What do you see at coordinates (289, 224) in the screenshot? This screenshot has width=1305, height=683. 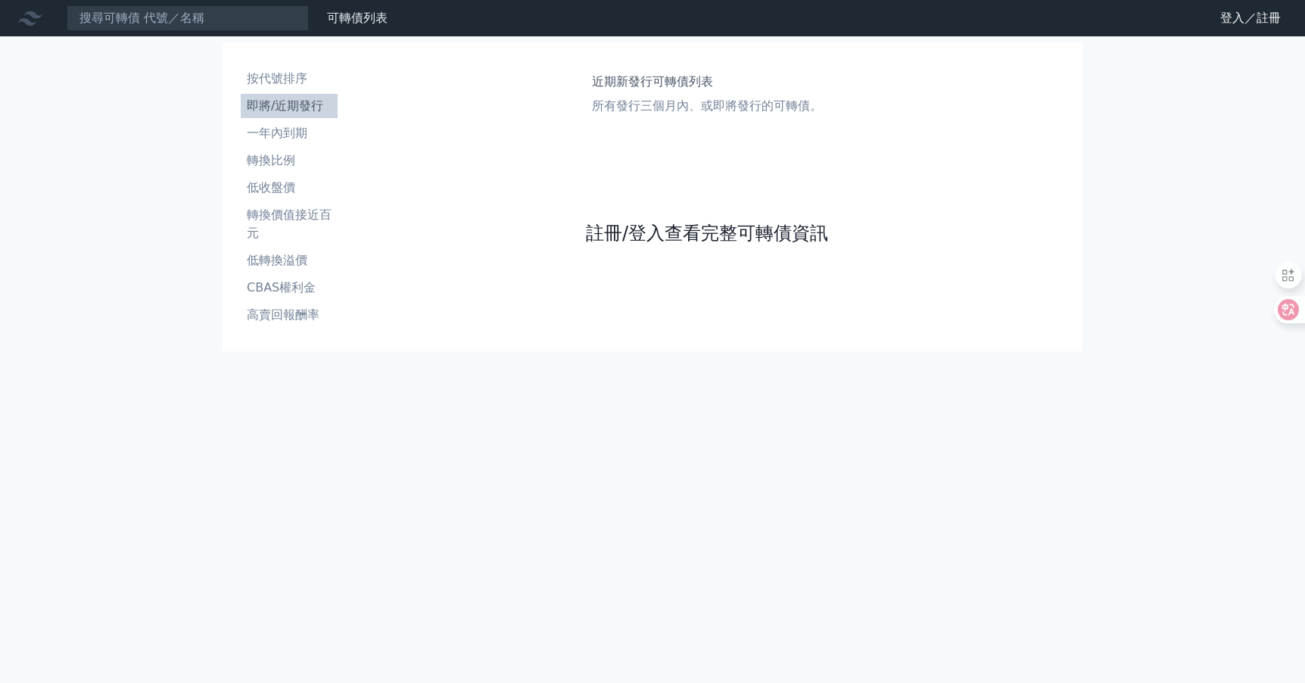 I see `a: 轉換價值接近百元` at bounding box center [289, 224].